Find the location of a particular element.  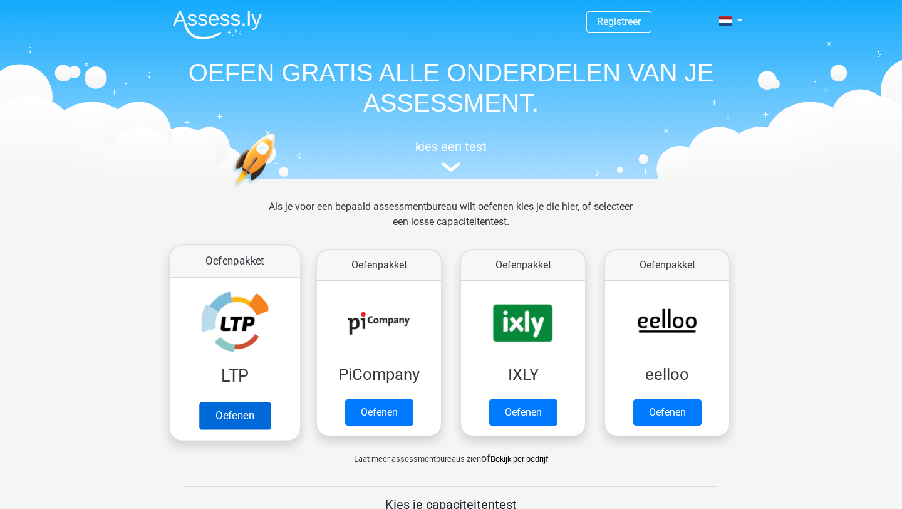

img: oefenen is located at coordinates (277, 189).